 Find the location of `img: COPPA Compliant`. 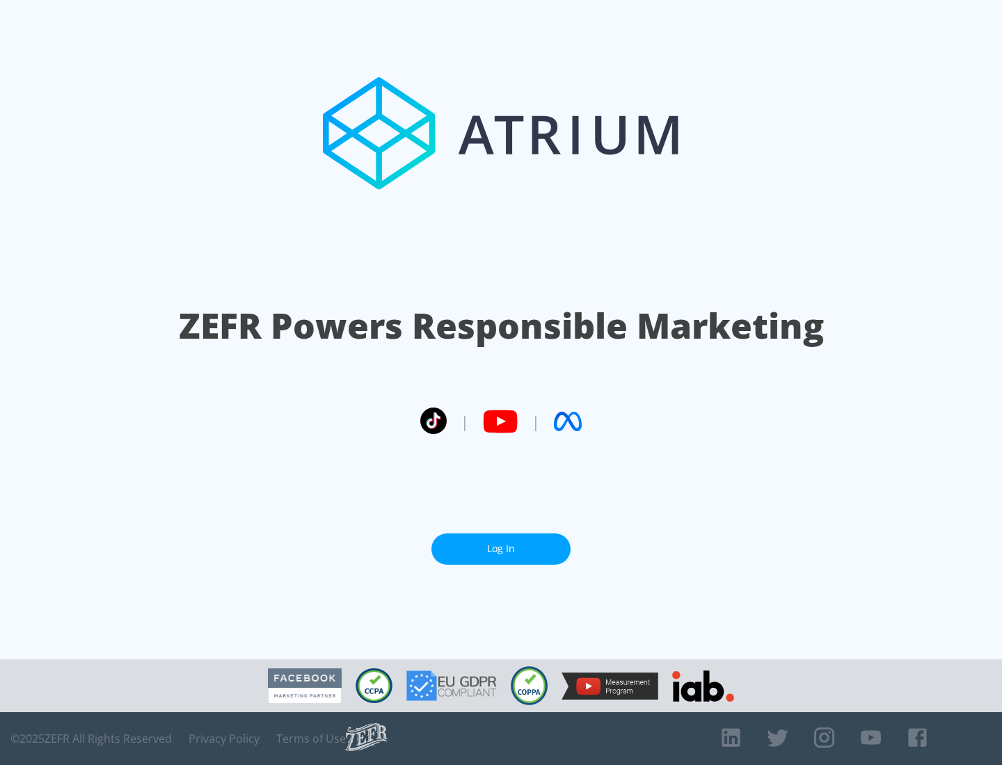

img: COPPA Compliant is located at coordinates (529, 686).